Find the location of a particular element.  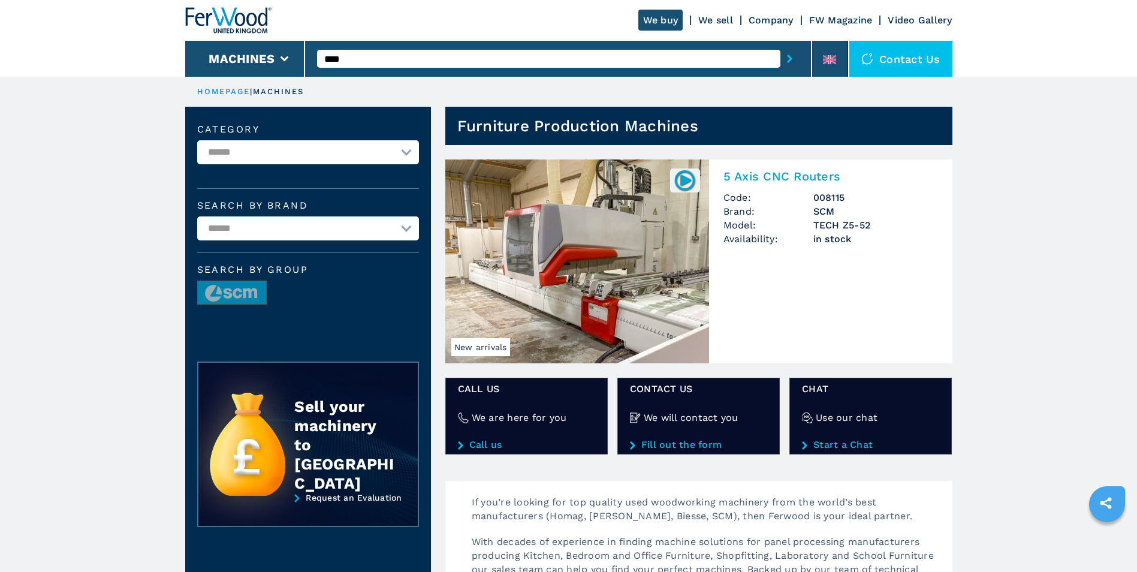

h1: Furniture Production Machines is located at coordinates (578, 126).